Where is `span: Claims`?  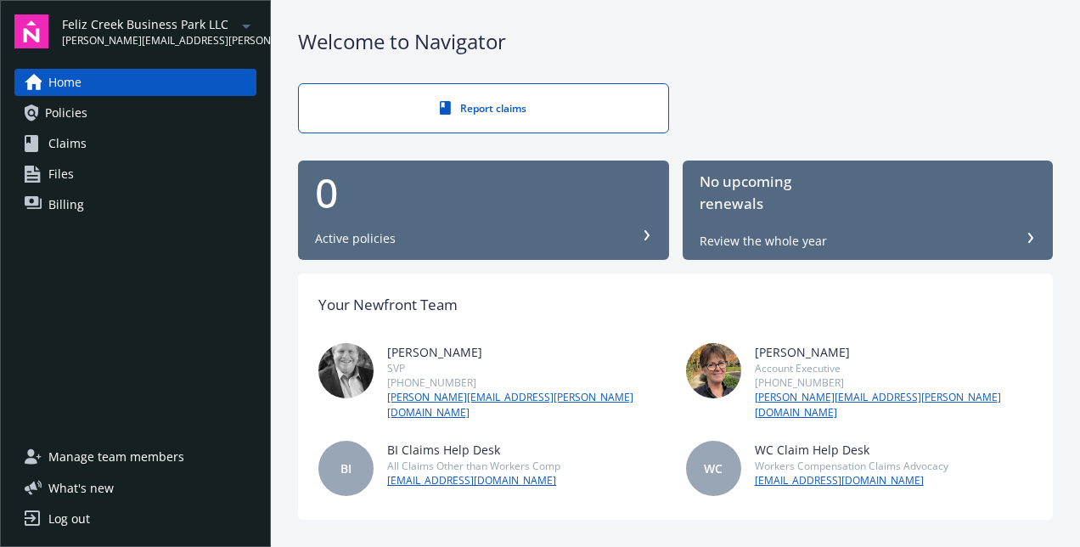
span: Claims is located at coordinates (67, 143).